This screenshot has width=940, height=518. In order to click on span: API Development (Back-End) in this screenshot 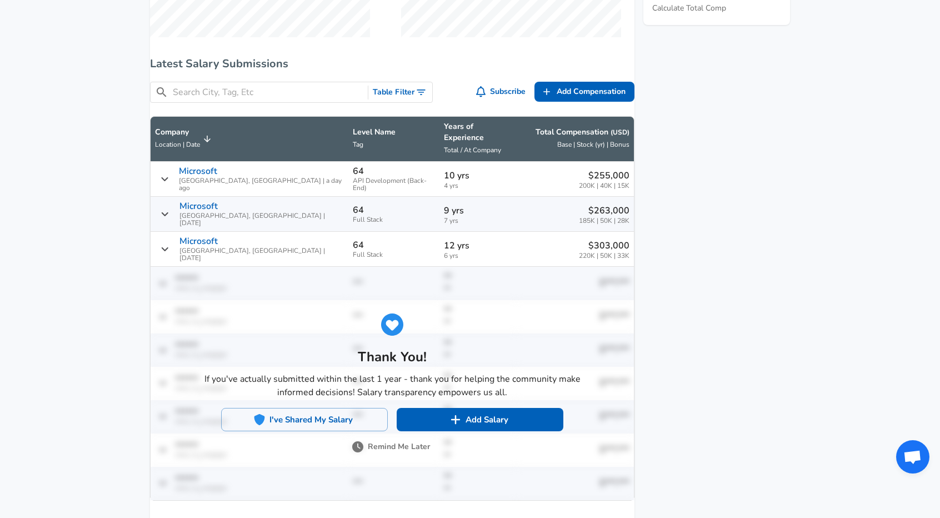, I will do `click(394, 184)`.